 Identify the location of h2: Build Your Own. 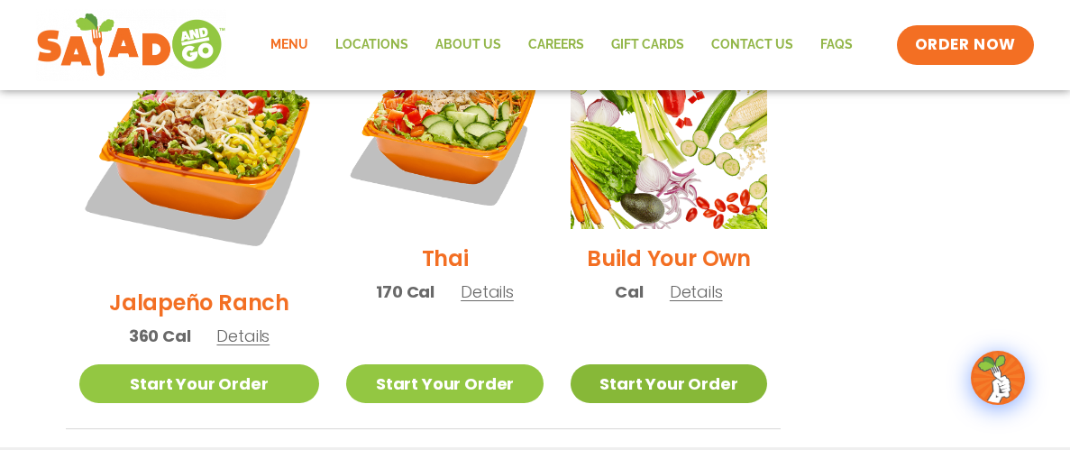
(669, 258).